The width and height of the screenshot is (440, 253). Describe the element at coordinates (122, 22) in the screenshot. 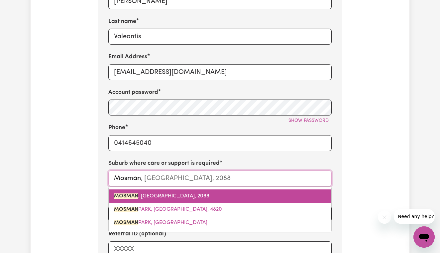

I see `label: Last name` at that location.